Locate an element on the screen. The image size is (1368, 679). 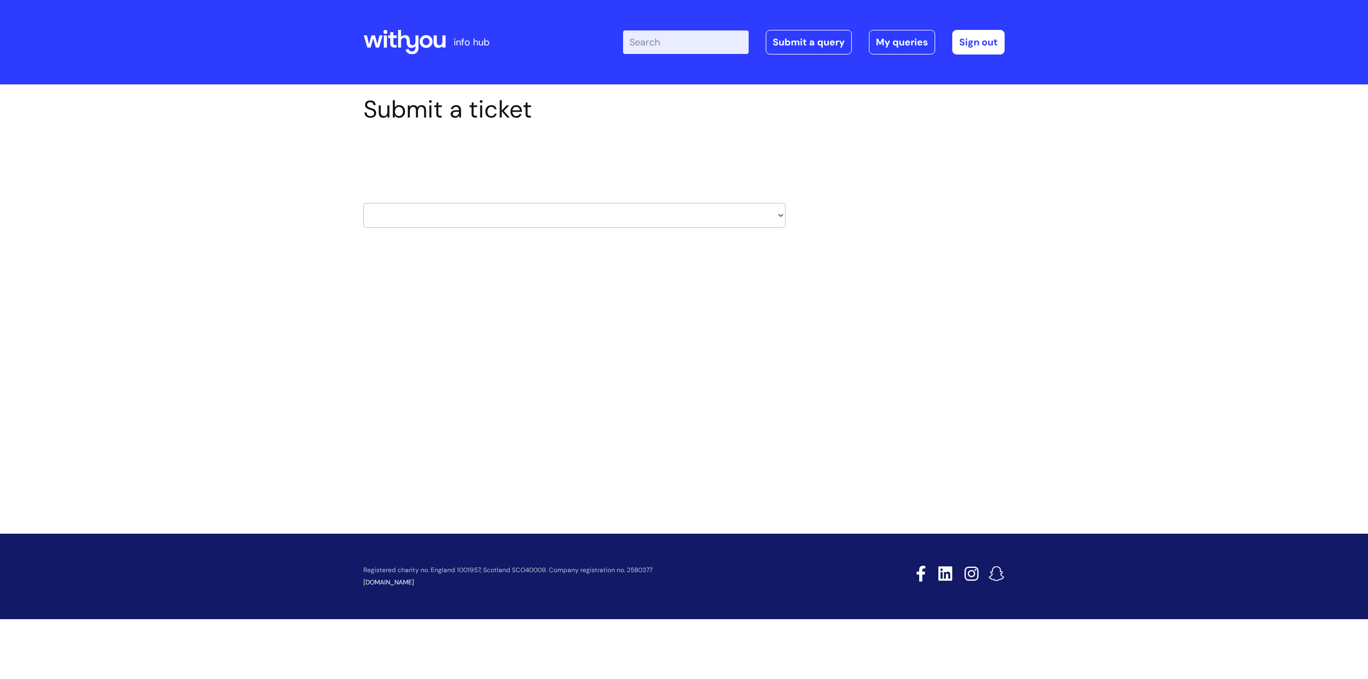
p: Registered charity no. England 1001957, Scotland SCO40009. Company registration no. 2580377 is located at coordinates (602, 570).